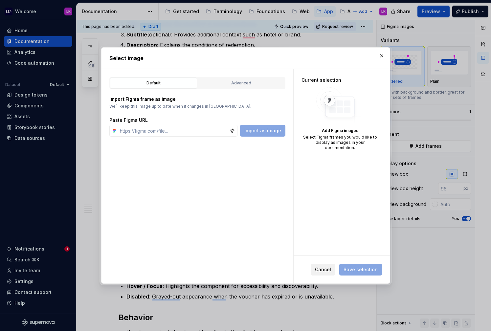 The height and width of the screenshot is (331, 491). I want to click on span: Cancel, so click(323, 270).